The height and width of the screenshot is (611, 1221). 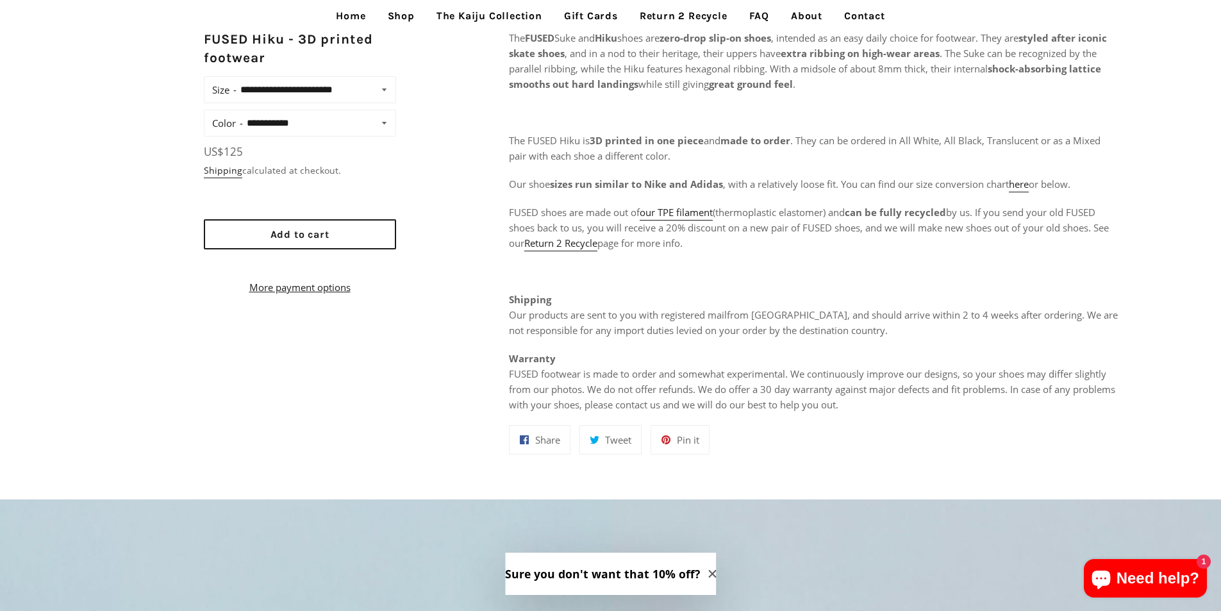 I want to click on button: Add to cart, so click(x=300, y=234).